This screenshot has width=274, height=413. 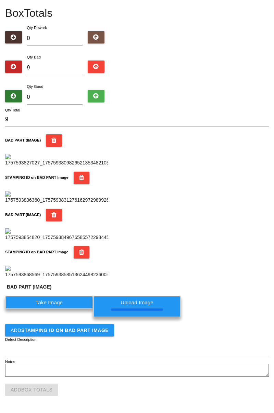 I want to click on label: Qty Bad, so click(x=34, y=57).